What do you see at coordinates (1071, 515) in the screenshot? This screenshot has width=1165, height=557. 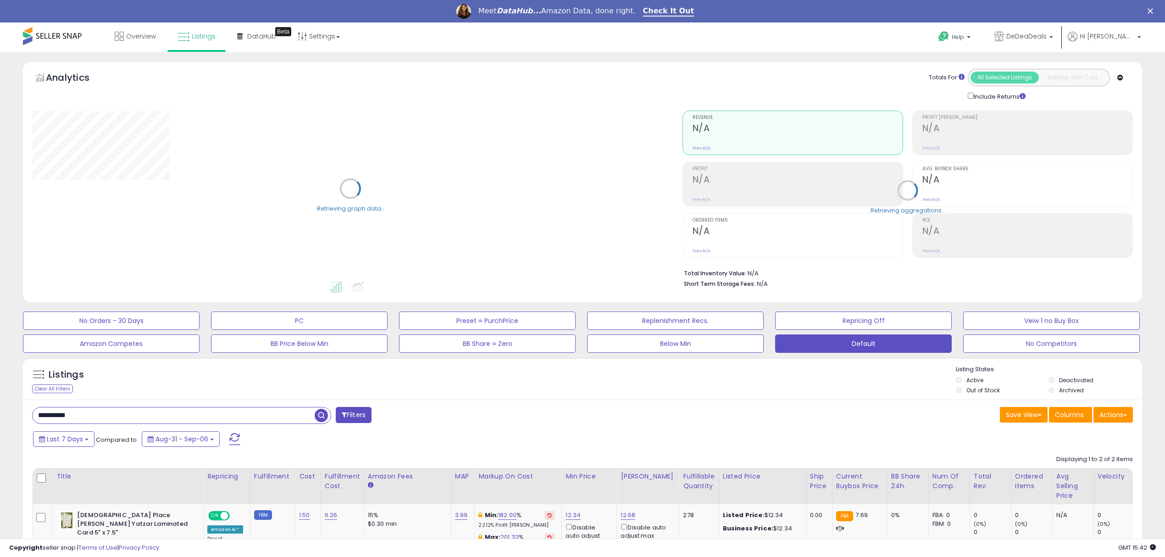 I see `div: N/A` at bounding box center [1071, 515].